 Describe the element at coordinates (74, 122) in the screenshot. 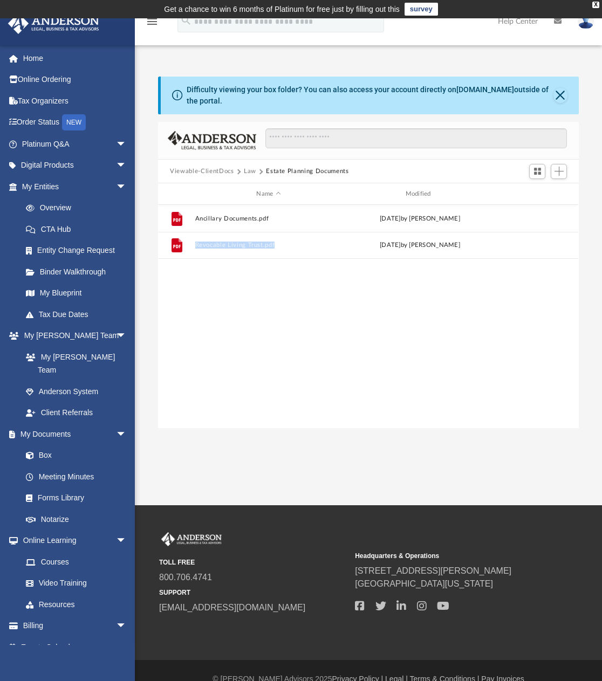

I see `div: NEW` at that location.